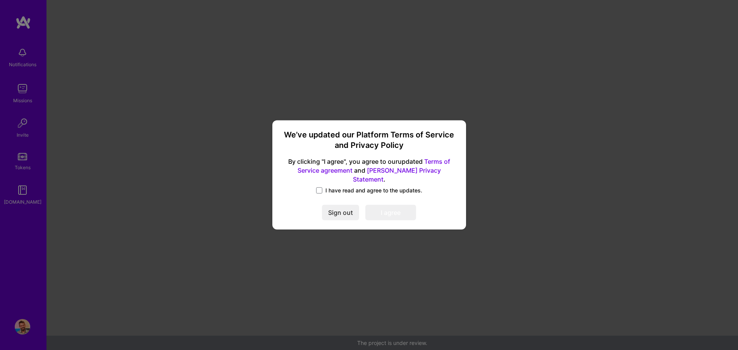  Describe the element at coordinates (369, 170) in the screenshot. I see `span: By clicking "I agree", you agree to our updated and .` at that location.